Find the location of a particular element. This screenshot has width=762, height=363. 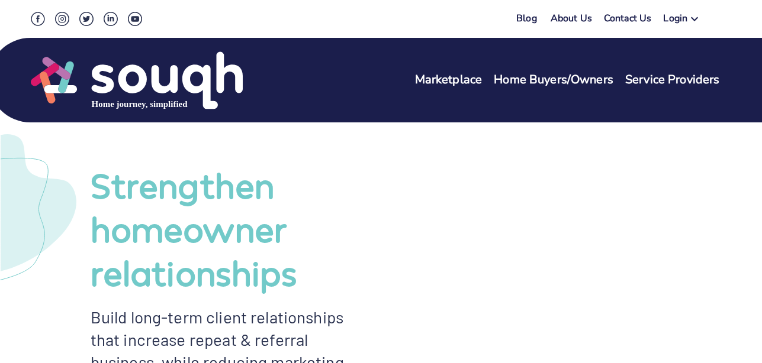

img: LinkedIn Social Icon is located at coordinates (111, 19).